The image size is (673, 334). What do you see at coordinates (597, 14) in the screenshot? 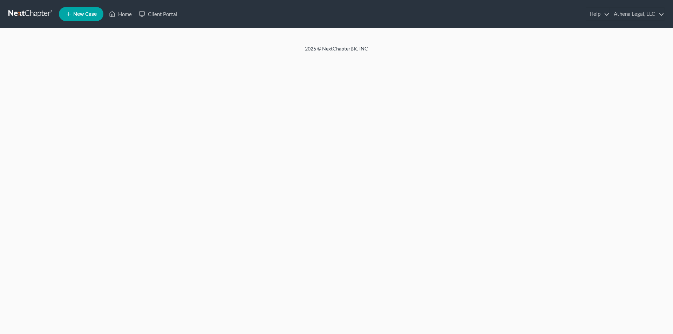
I see `a: Help` at bounding box center [597, 14].